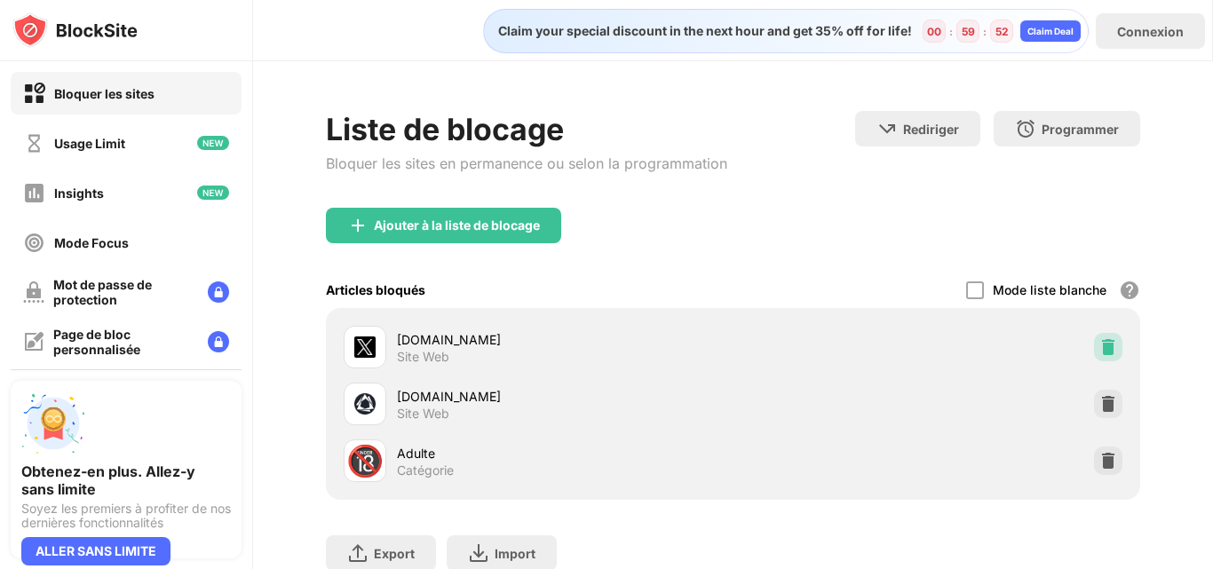 The image size is (1213, 569). What do you see at coordinates (526, 163) in the screenshot?
I see `div: Bloquer les sites en permanence ou selon la programmation` at bounding box center [526, 163].